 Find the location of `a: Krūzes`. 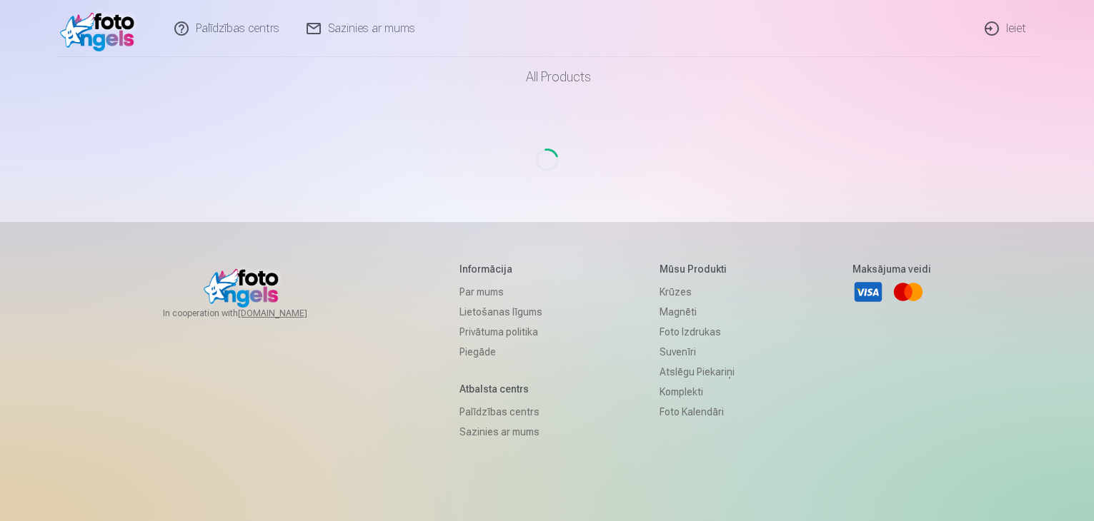

a: Krūzes is located at coordinates (696, 292).